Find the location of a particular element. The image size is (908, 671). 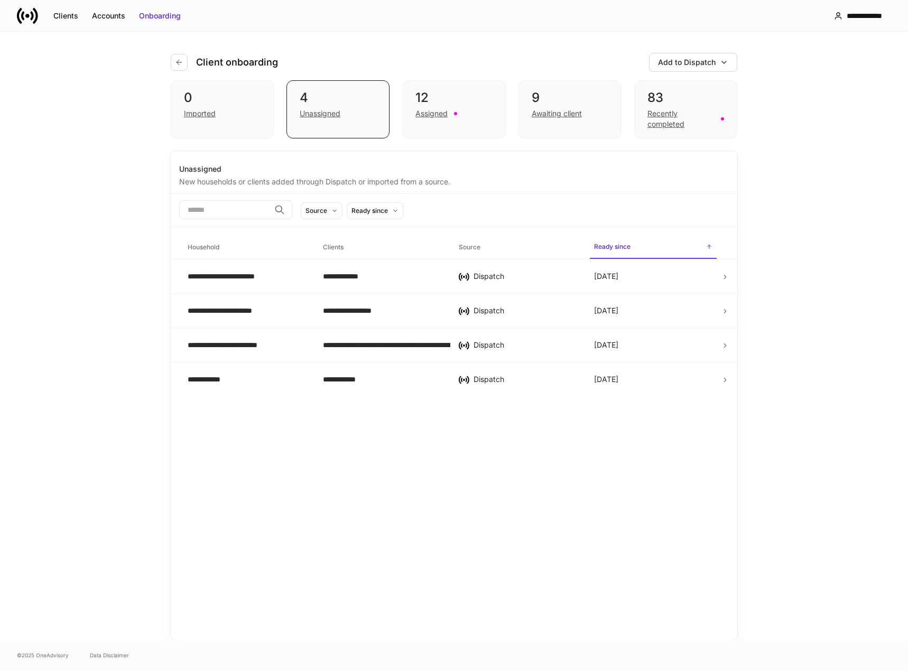

a: Data Disclaimer is located at coordinates (109, 655).